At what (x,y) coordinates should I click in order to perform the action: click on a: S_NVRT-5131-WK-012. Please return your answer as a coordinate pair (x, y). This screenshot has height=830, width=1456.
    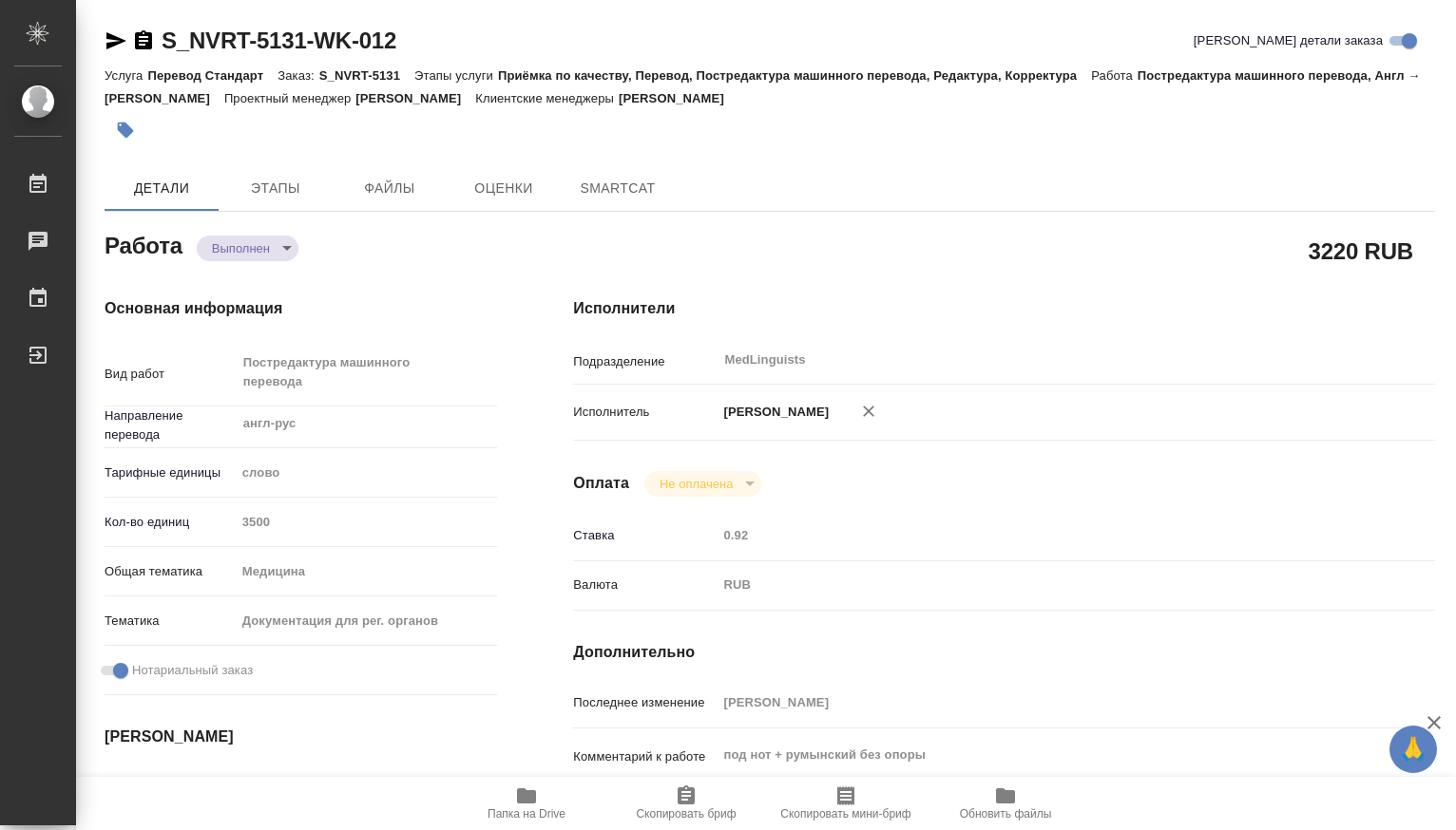
    Looking at the image, I should click on (279, 40).